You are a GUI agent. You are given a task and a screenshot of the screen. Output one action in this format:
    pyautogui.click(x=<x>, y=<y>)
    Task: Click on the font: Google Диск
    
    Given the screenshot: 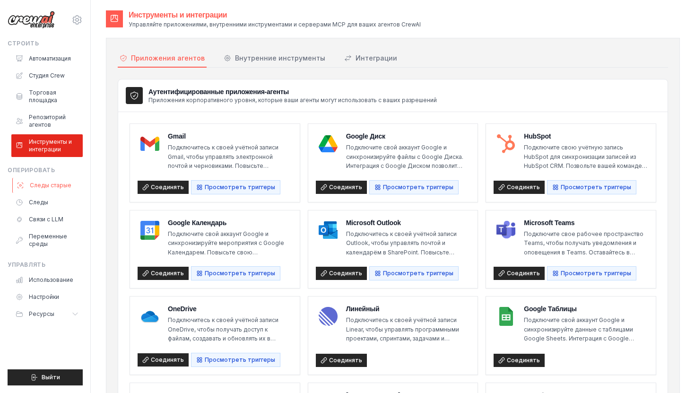 What is the action you would take?
    pyautogui.click(x=366, y=136)
    